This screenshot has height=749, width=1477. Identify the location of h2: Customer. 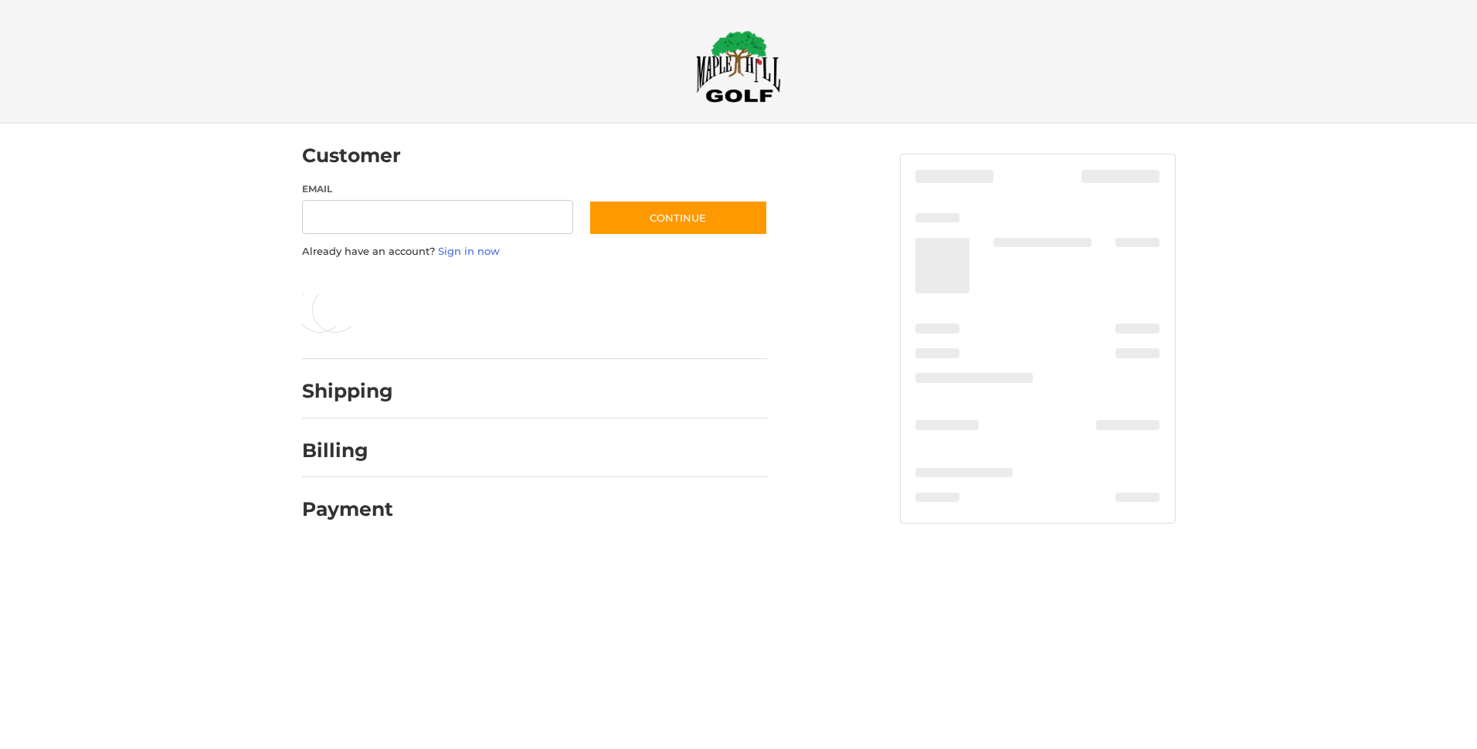
(351, 155).